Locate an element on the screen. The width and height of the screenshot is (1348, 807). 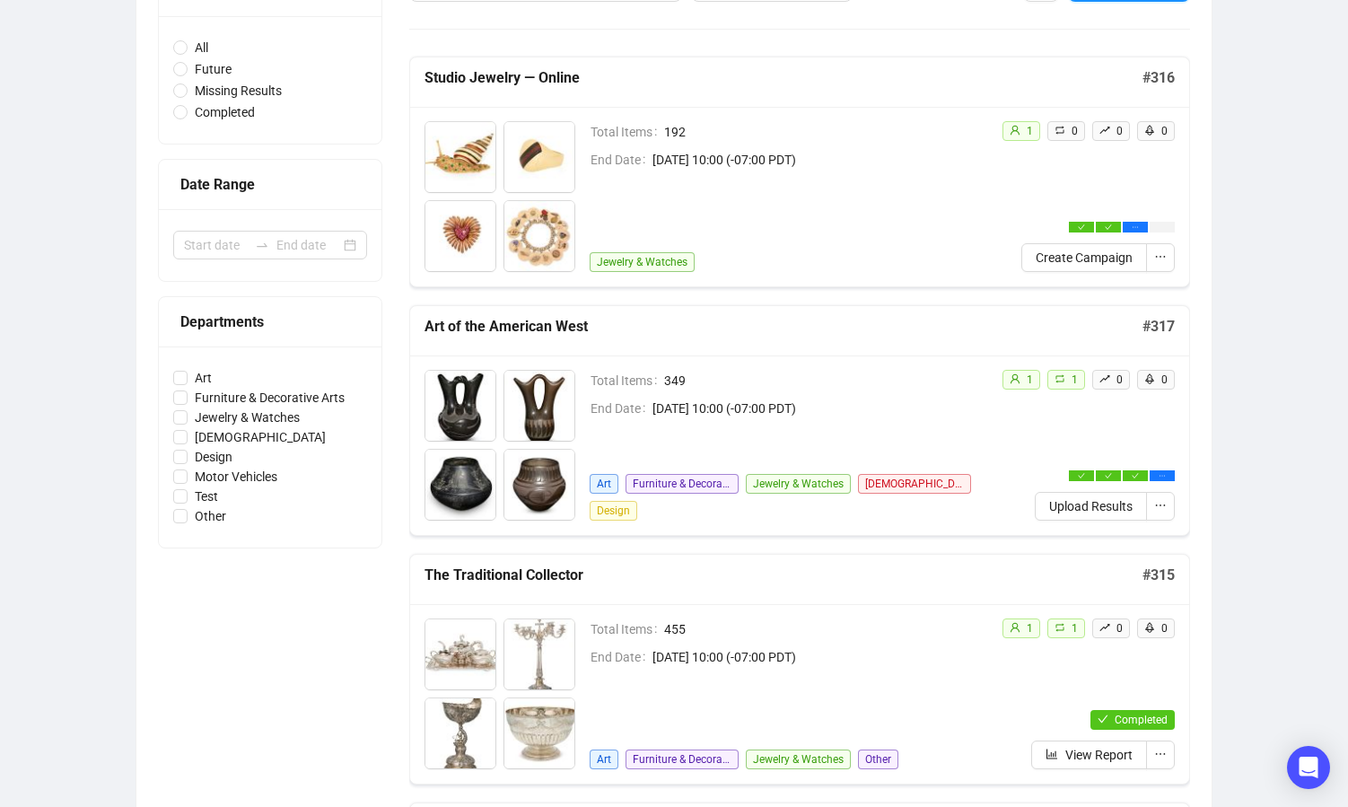
span: Create Campaign is located at coordinates (1085, 258).